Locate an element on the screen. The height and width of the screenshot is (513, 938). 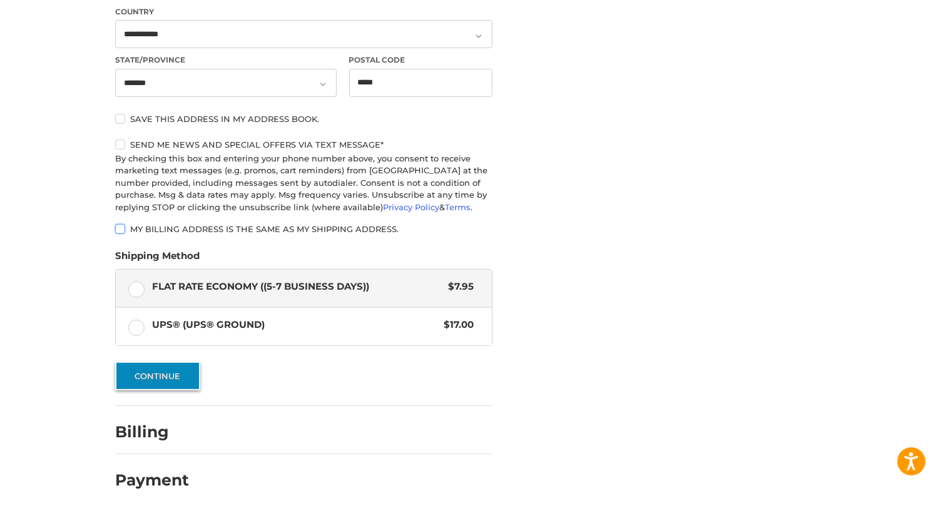
div: By checking this box and entering your phone number above, you consent to receive marketing text ... is located at coordinates (303, 183).